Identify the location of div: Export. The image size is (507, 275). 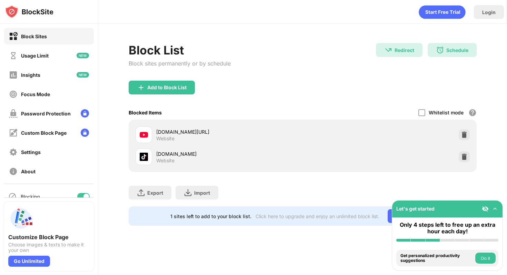
(155, 193).